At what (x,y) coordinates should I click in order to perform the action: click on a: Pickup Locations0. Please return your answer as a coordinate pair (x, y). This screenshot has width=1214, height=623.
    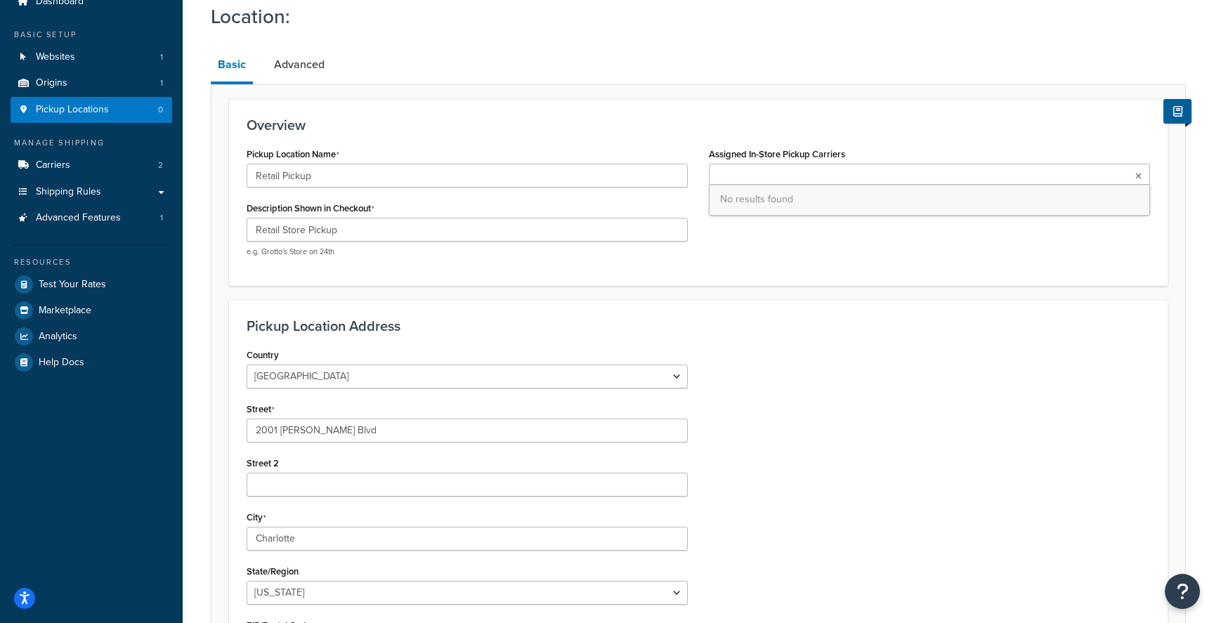
    Looking at the image, I should click on (91, 110).